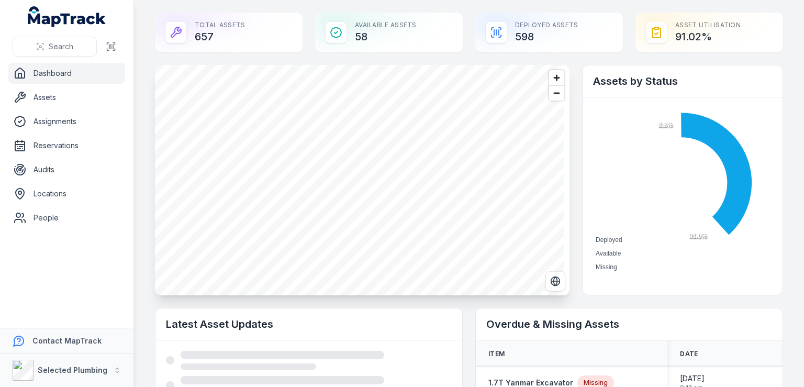  I want to click on a: Dashboard, so click(66, 73).